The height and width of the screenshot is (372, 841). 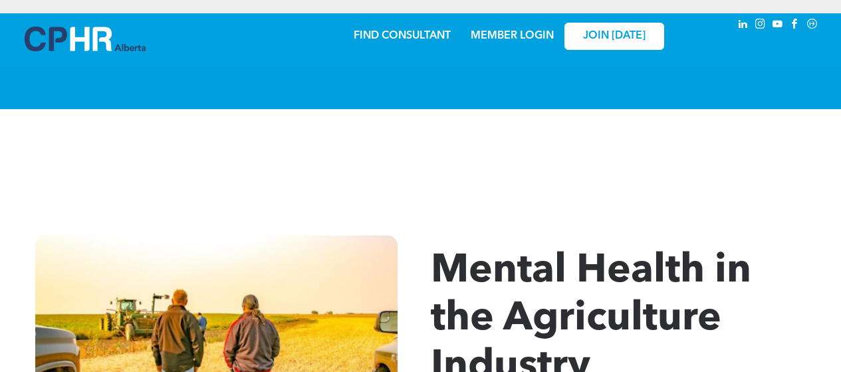 What do you see at coordinates (778, 25) in the screenshot?
I see `a: youtube` at bounding box center [778, 25].